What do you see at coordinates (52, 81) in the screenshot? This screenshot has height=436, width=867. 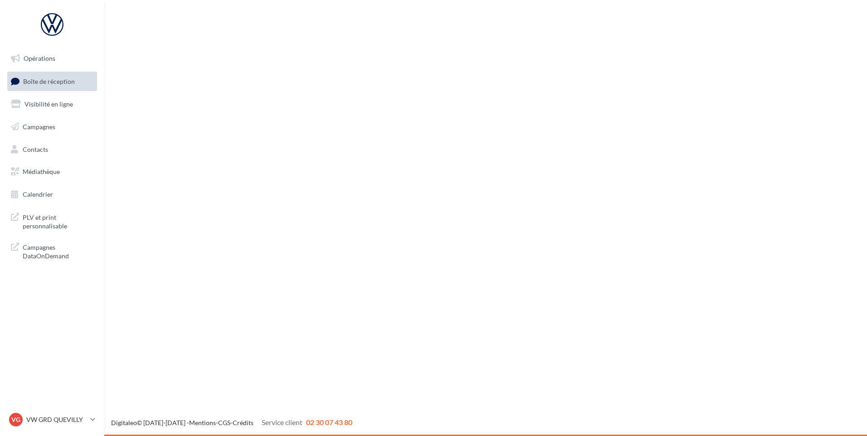 I see `a: Boîte de réception` at bounding box center [52, 81].